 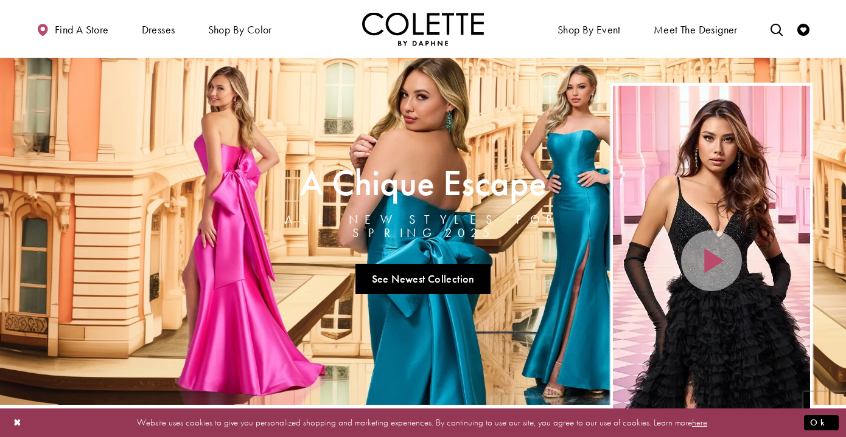 I want to click on button: Close Dialog, so click(x=18, y=423).